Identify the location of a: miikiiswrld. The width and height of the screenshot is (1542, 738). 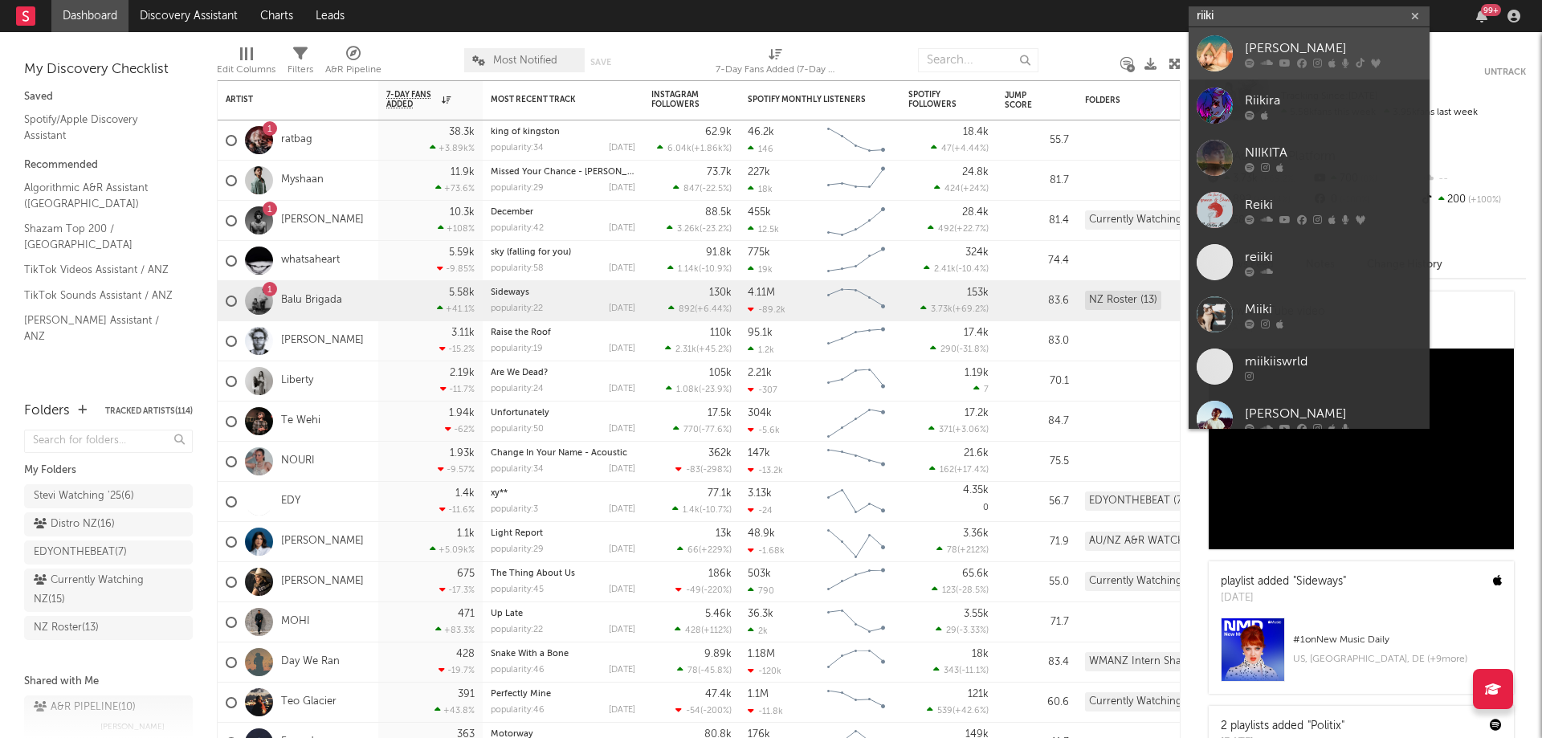
(1309, 366).